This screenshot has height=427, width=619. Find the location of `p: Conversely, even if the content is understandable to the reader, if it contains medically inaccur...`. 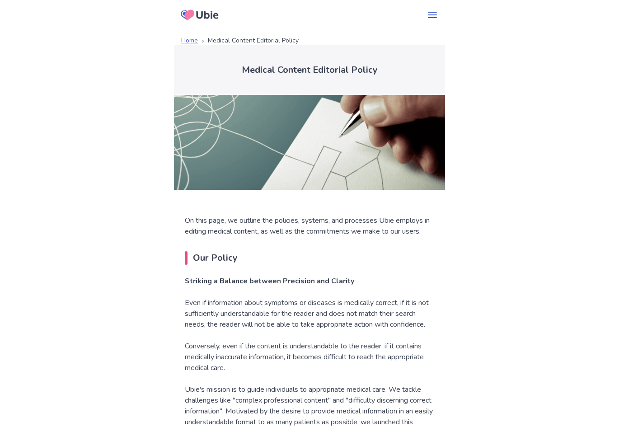

p: Conversely, even if the content is understandable to the reader, if it contains medically inaccur... is located at coordinates (309, 357).